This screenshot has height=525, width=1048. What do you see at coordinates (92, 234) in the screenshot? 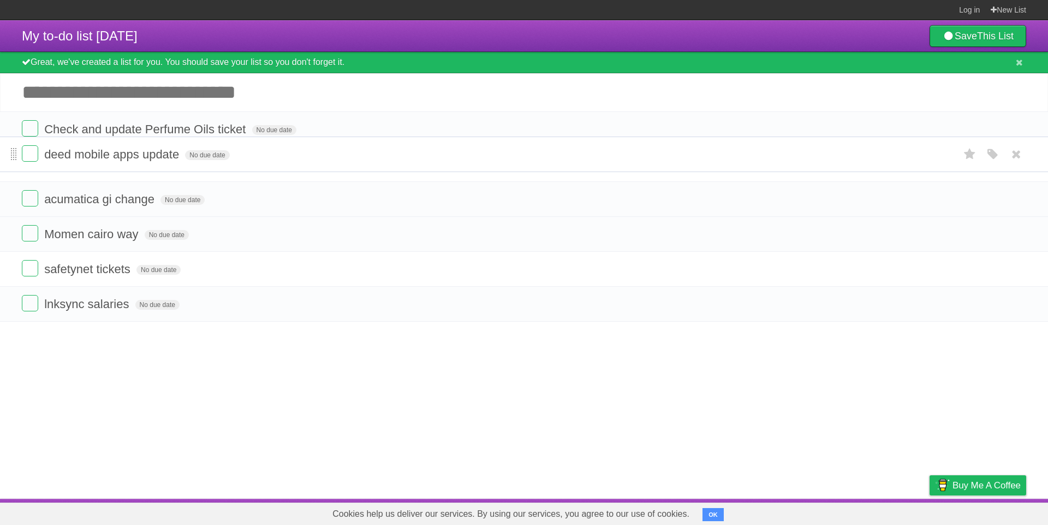
I see `span: Momen cairo way` at bounding box center [92, 234].